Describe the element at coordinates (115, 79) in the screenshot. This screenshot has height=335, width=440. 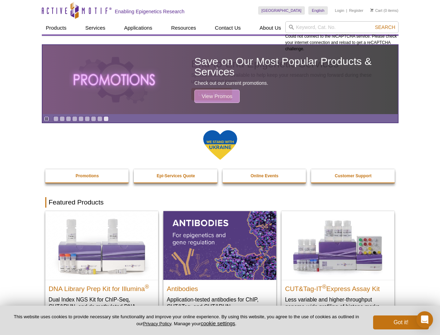
I see `img: The word promotions written in all caps with a glowing effect` at that location.